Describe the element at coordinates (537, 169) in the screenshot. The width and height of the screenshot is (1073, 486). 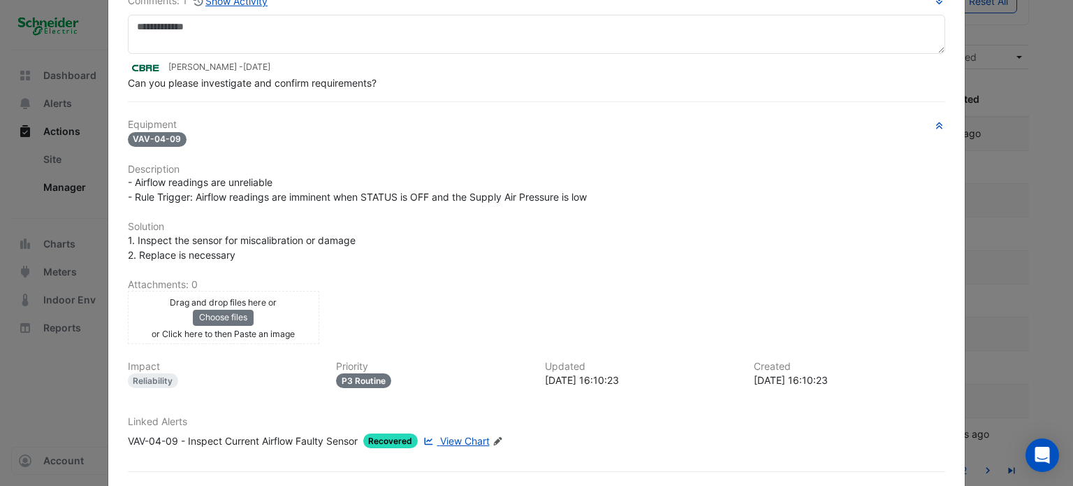
I see `h6: Description` at that location.